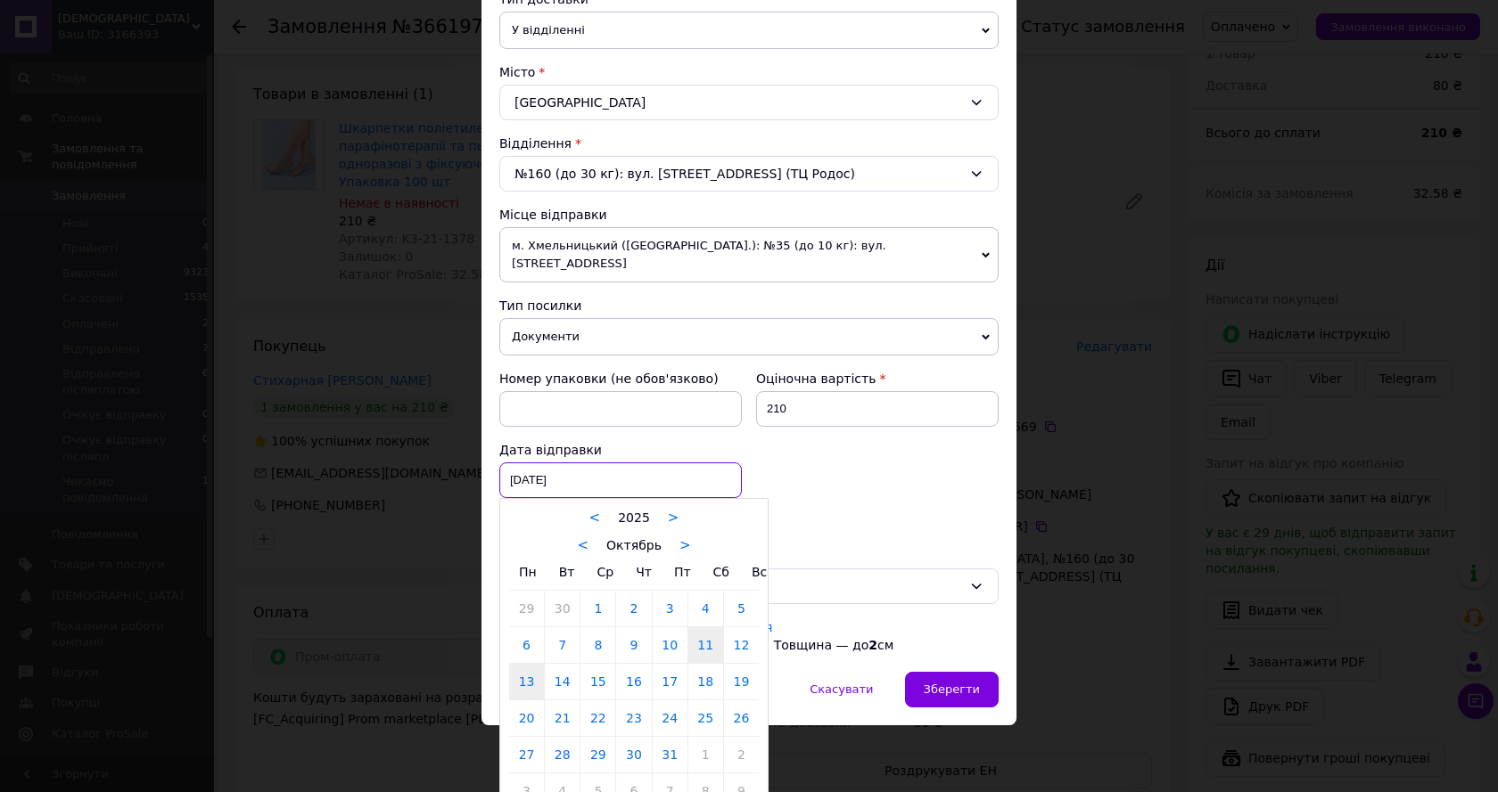 This screenshot has height=792, width=1498. Describe the element at coordinates (682, 572) in the screenshot. I see `span: Пт` at that location.